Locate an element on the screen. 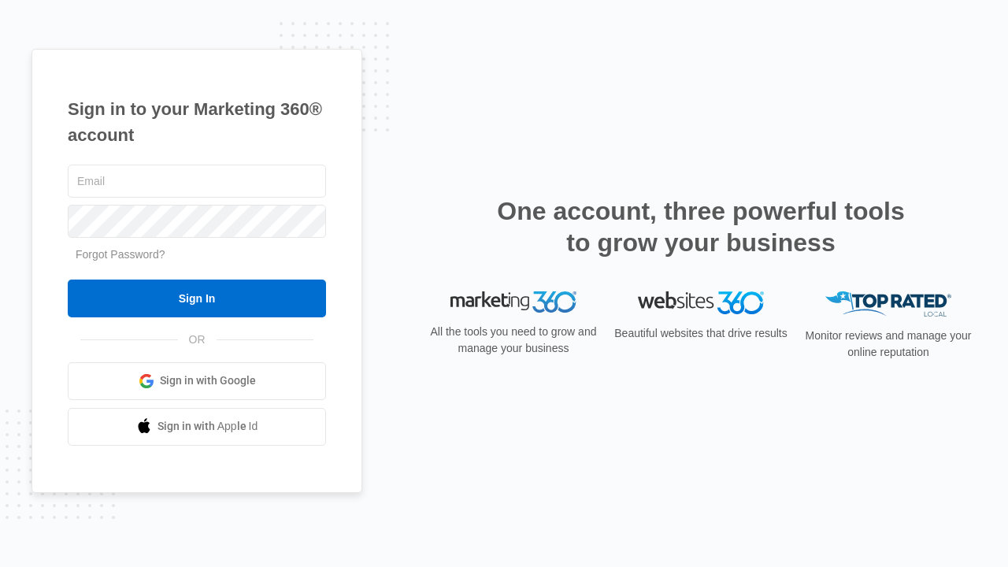  img: Top Rated Local is located at coordinates (888, 304).